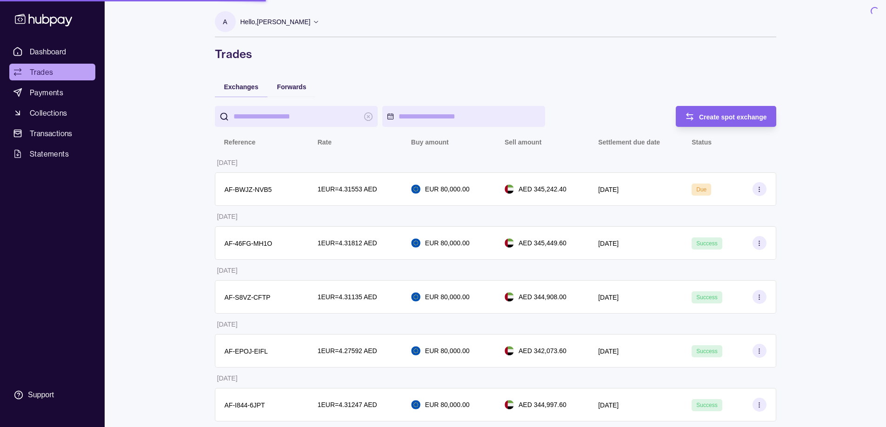 The image size is (886, 427). What do you see at coordinates (542, 189) in the screenshot?
I see `p: AED 345,242.40` at bounding box center [542, 189].